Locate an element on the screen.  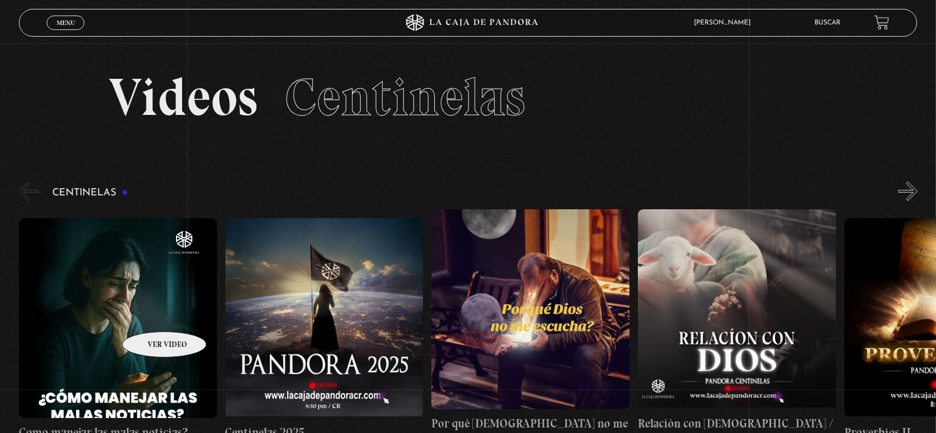
a: Buscar is located at coordinates (828, 23).